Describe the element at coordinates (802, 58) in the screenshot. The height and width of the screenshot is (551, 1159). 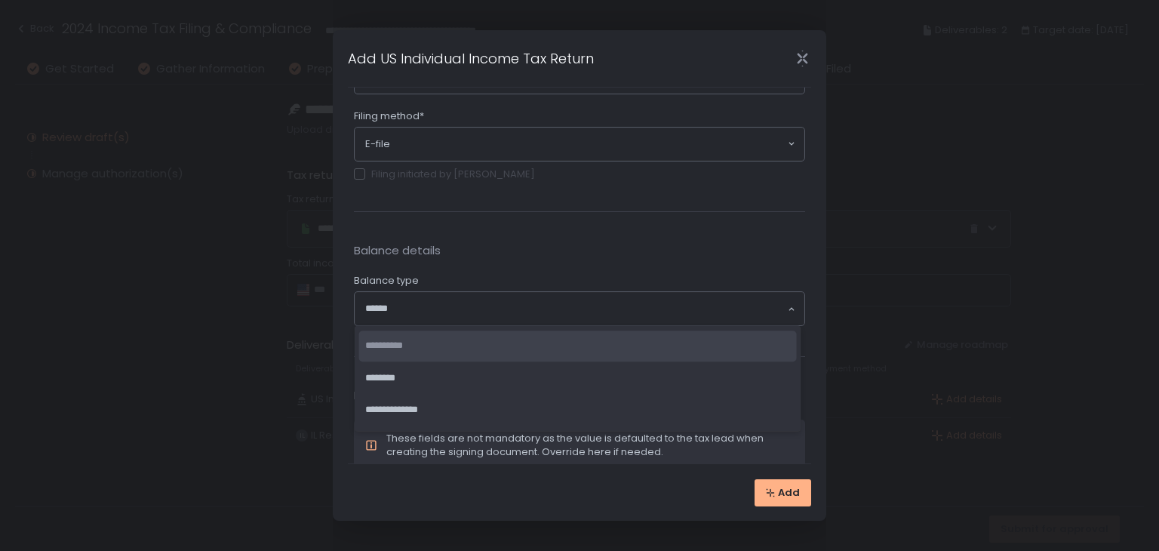
I see `div: Close` at that location.